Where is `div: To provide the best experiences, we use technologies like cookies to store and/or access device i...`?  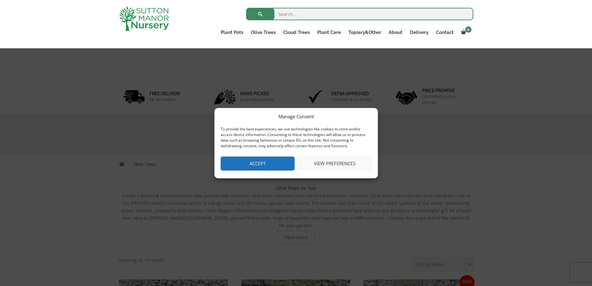
div: To provide the best experiences, we use technologies like cookies to store and/or access device i... is located at coordinates (296, 137).